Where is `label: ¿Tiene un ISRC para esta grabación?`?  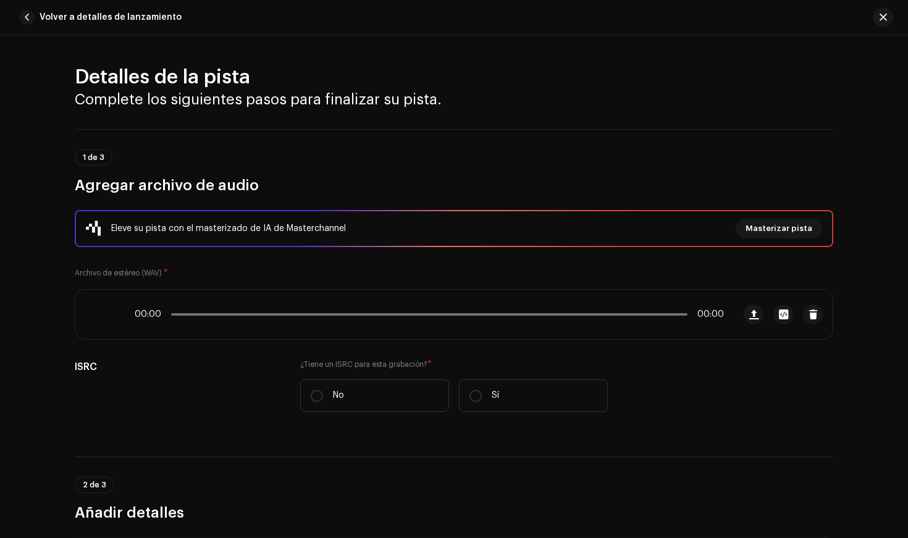
label: ¿Tiene un ISRC para esta grabación? is located at coordinates (454, 365).